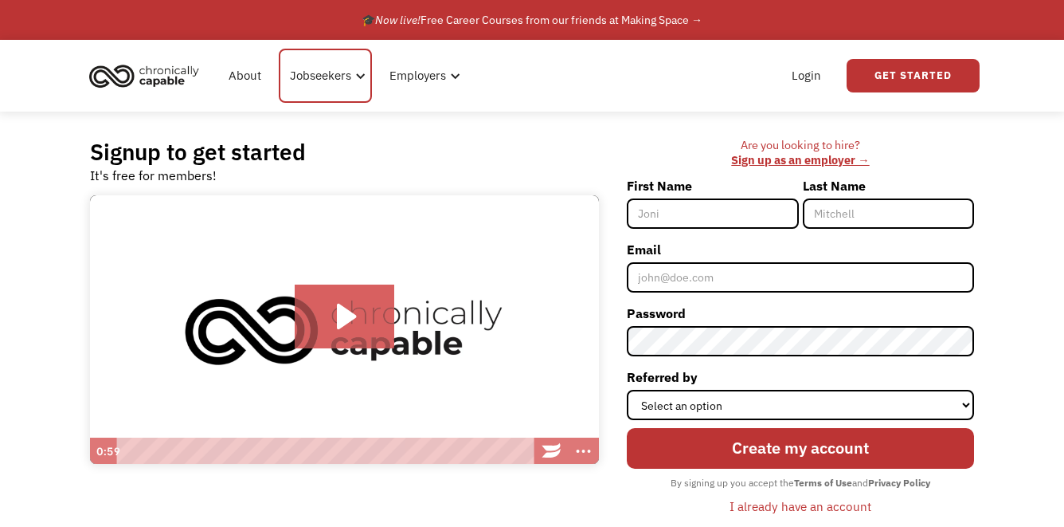 This screenshot has height=527, width=1064. I want to click on div: By signing up you accept the and, so click(801, 483).